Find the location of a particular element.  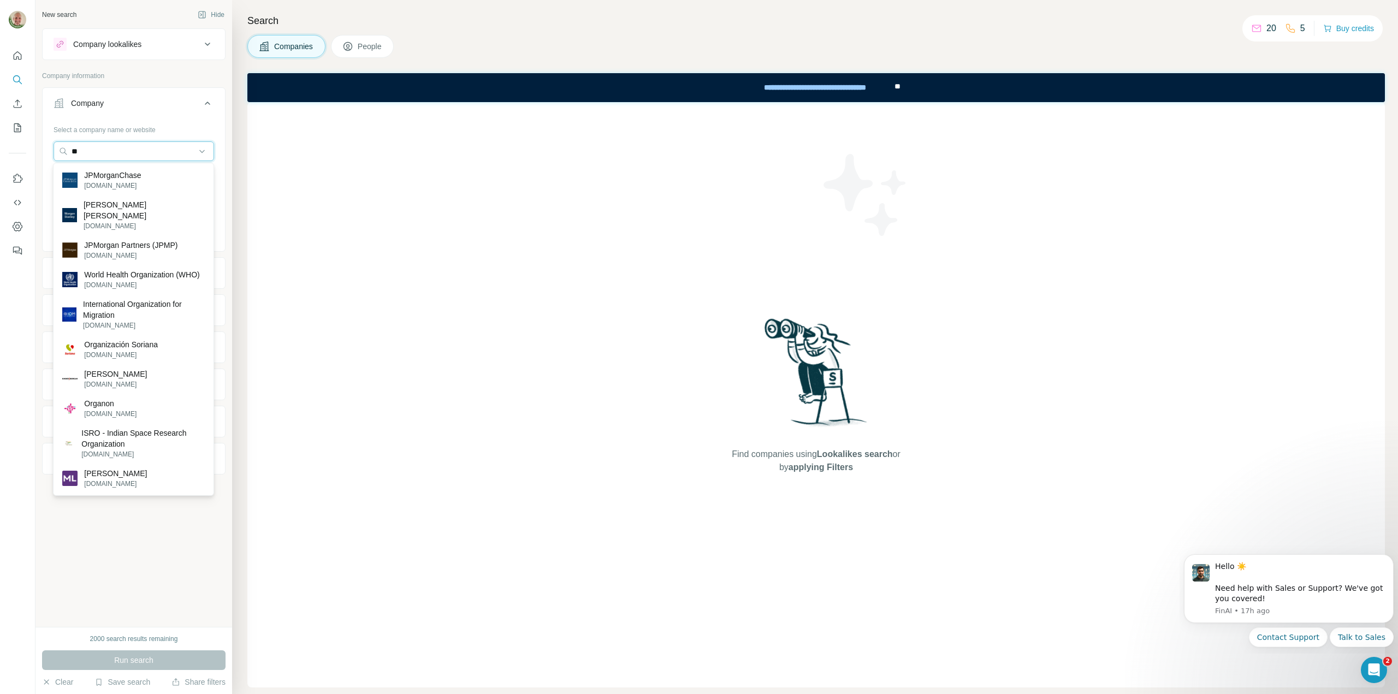

div: Keywords op verkeer is located at coordinates (153, 68).